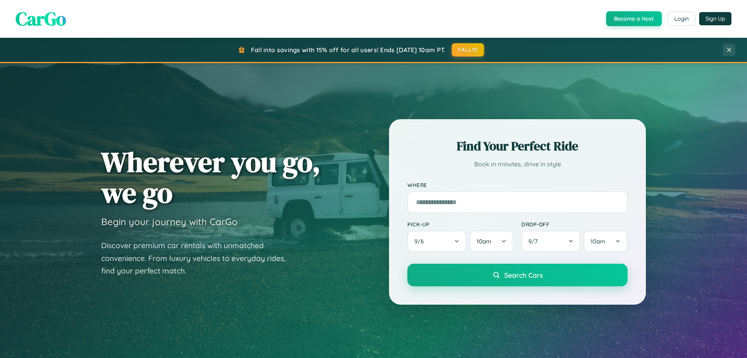 This screenshot has height=358, width=747. I want to click on button: 9/6, so click(437, 241).